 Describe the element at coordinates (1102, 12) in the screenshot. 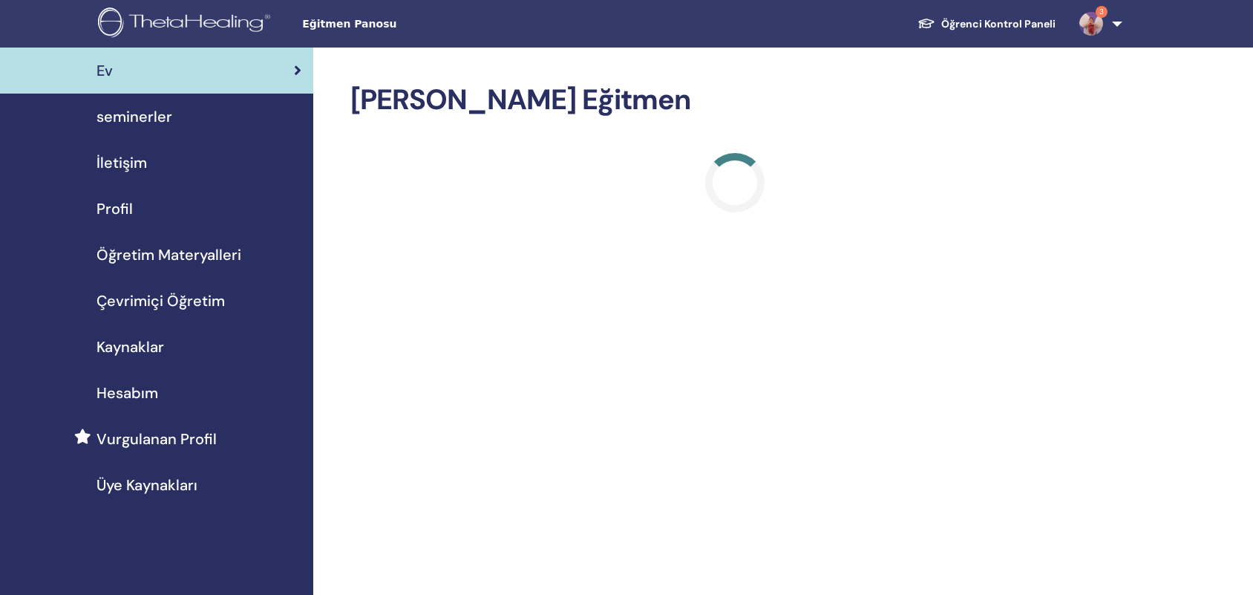

I see `span: 3` at that location.